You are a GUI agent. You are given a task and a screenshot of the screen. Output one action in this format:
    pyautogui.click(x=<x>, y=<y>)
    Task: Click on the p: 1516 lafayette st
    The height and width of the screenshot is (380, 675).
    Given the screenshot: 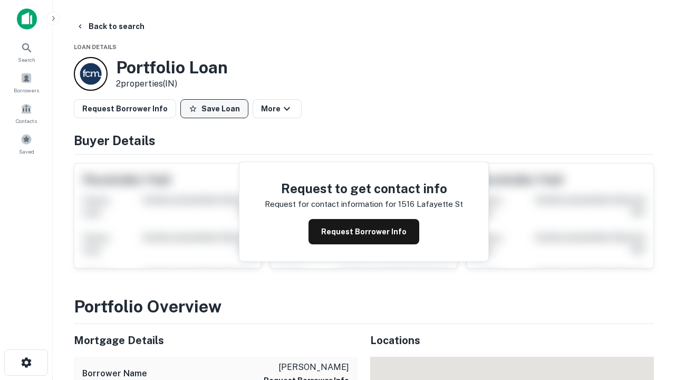 What is the action you would take?
    pyautogui.click(x=431, y=204)
    